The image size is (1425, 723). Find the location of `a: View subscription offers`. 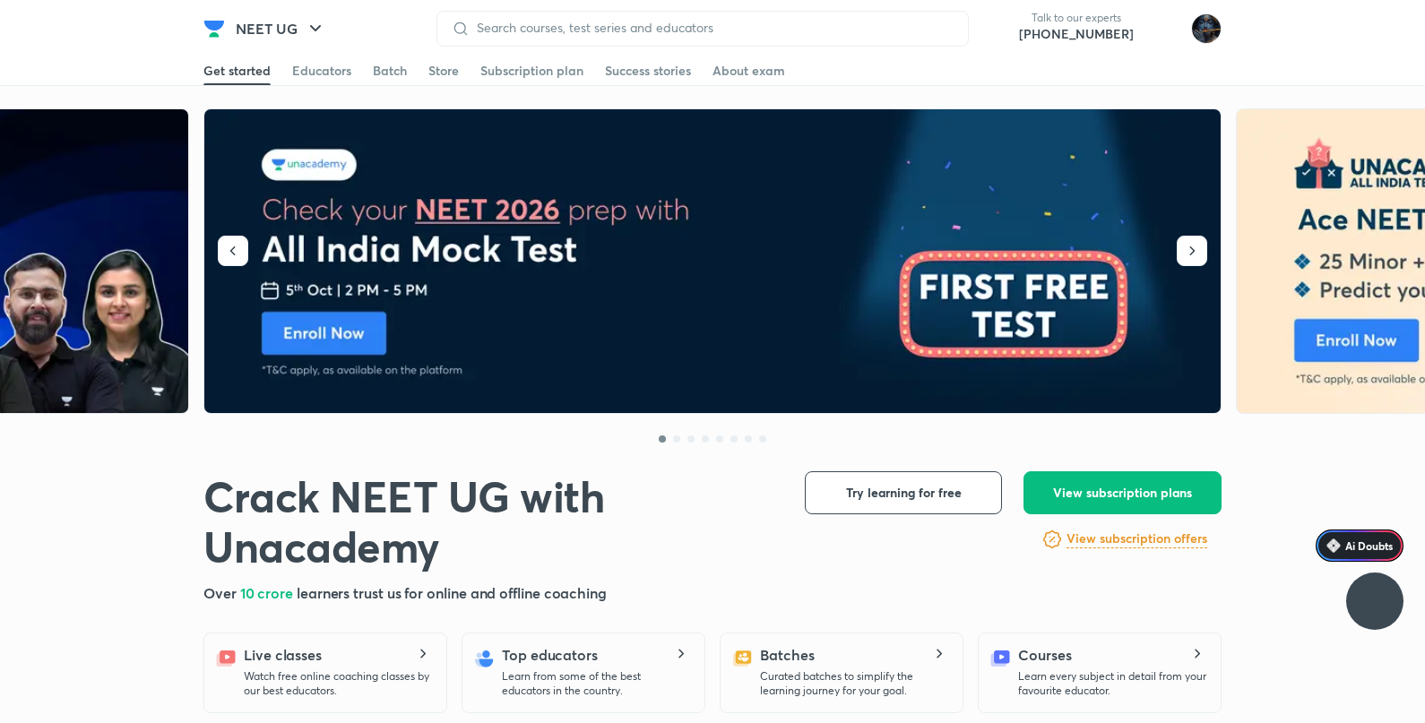

a: View subscription offers is located at coordinates (1137, 540).